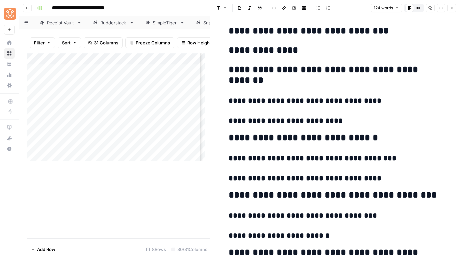  I want to click on a: SimpleTiger, so click(165, 23).